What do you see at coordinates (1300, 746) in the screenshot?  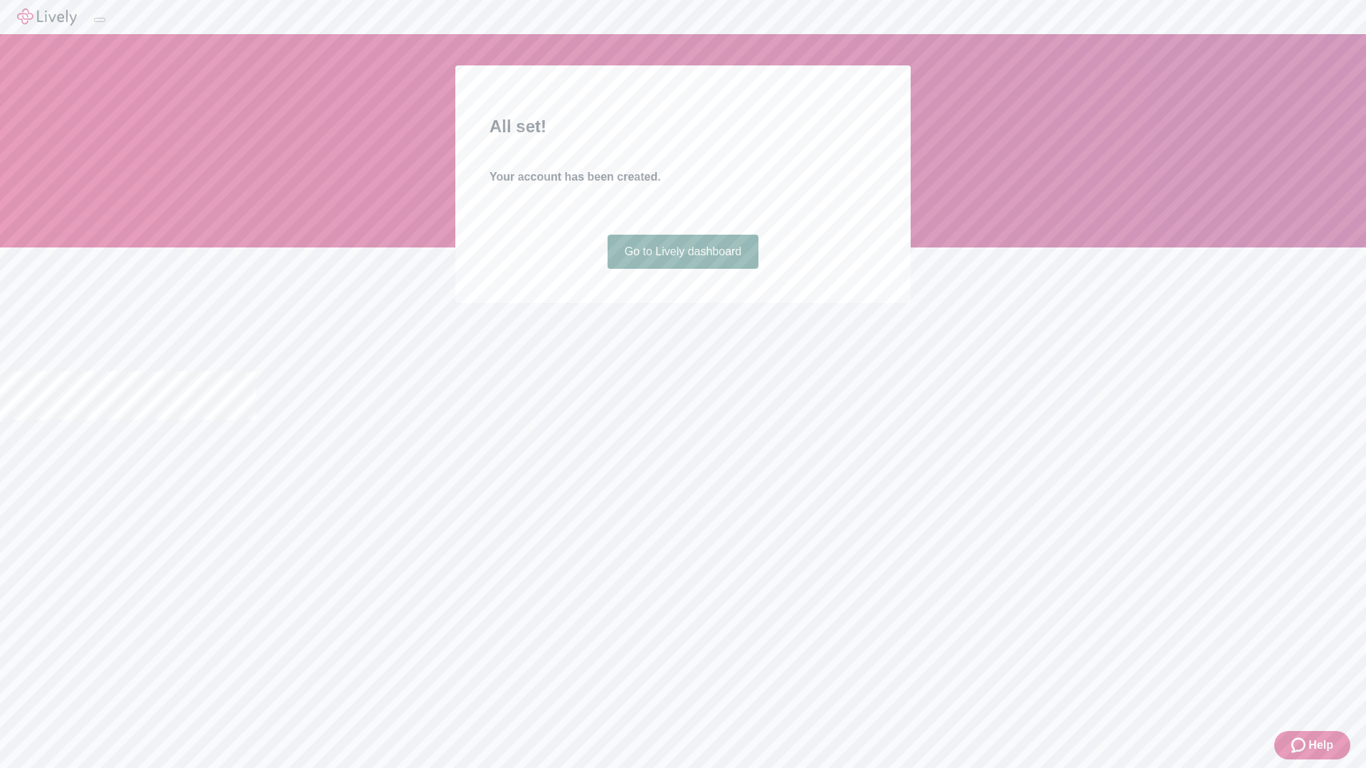 I see `svg: Zendesk support icon` at bounding box center [1300, 746].